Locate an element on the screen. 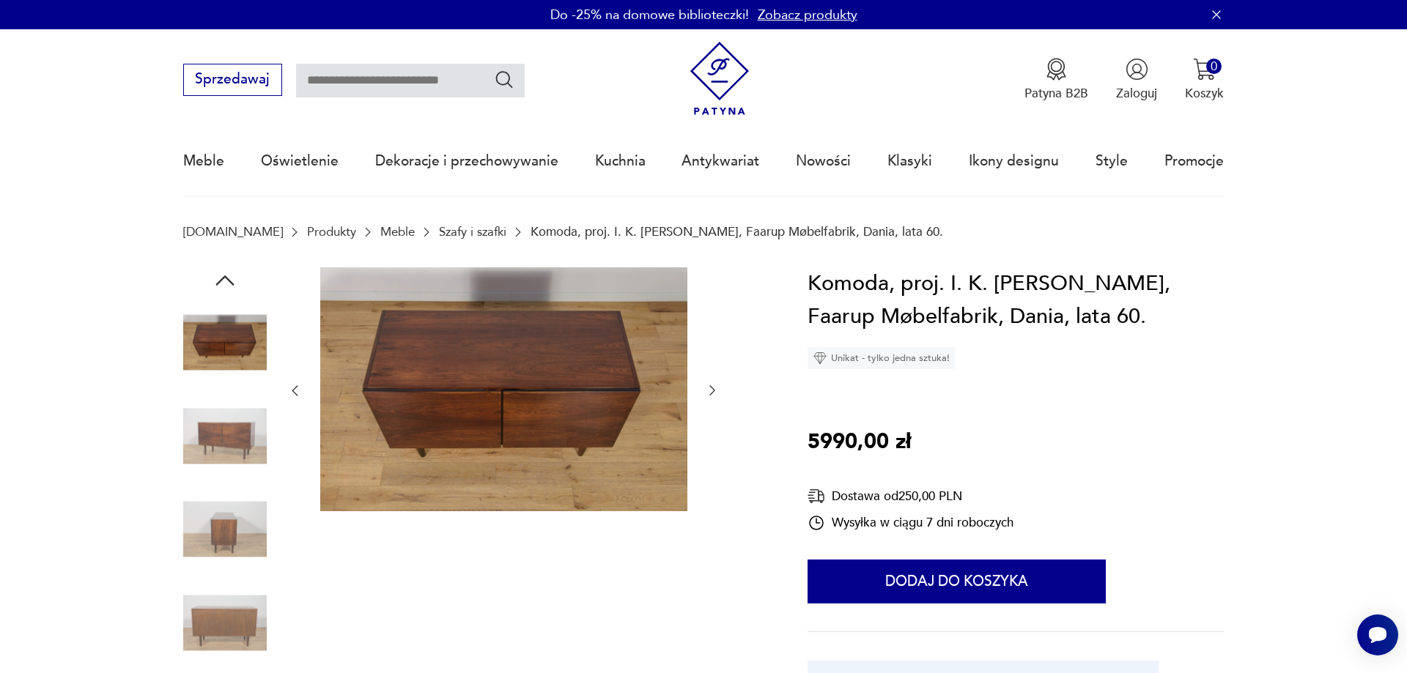  a: Ikony designu is located at coordinates (1013, 161).